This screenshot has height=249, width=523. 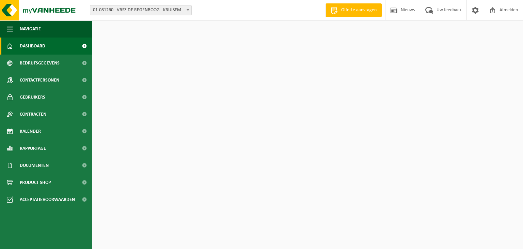 What do you see at coordinates (39, 63) in the screenshot?
I see `span: Bedrijfsgegevens` at bounding box center [39, 63].